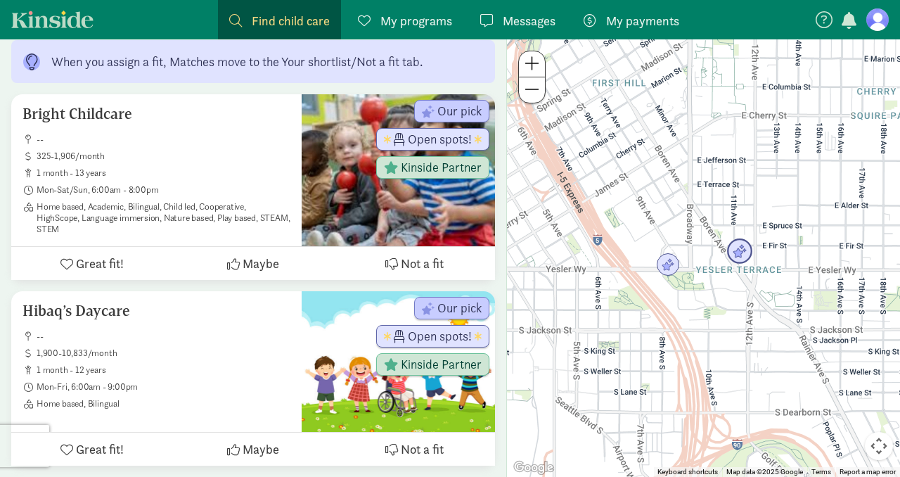 The image size is (900, 477). I want to click on h5: Hibaq’s Daycare, so click(156, 311).